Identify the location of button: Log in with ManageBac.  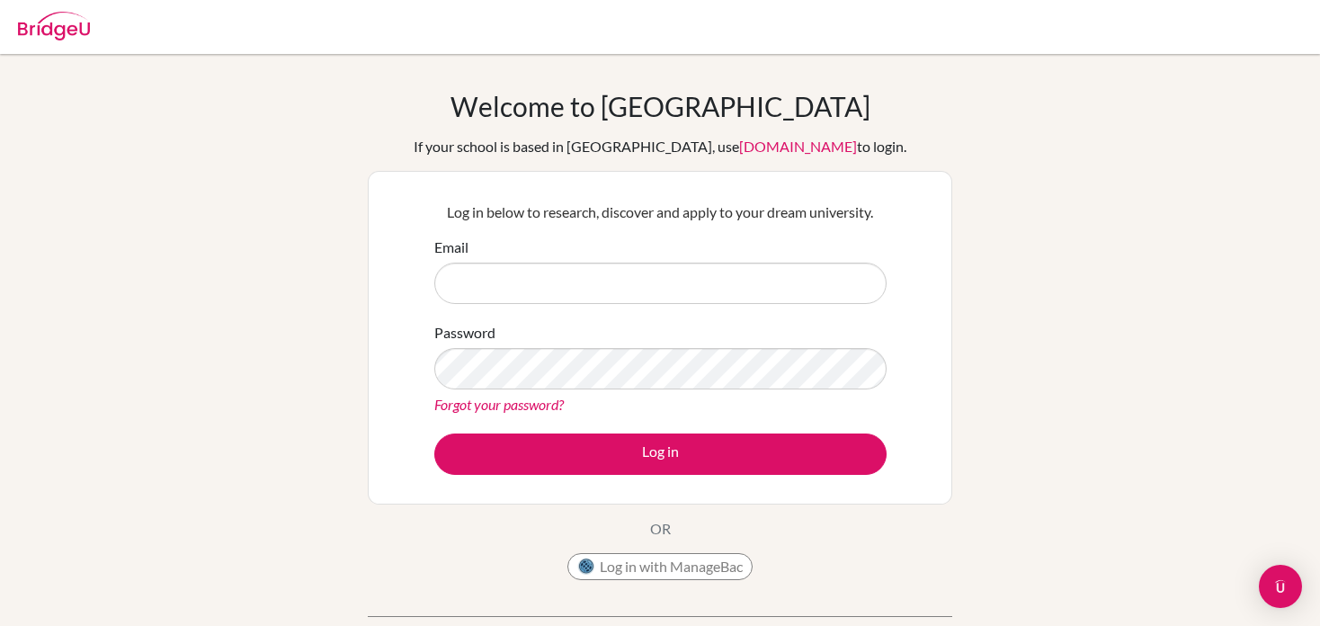
(660, 566).